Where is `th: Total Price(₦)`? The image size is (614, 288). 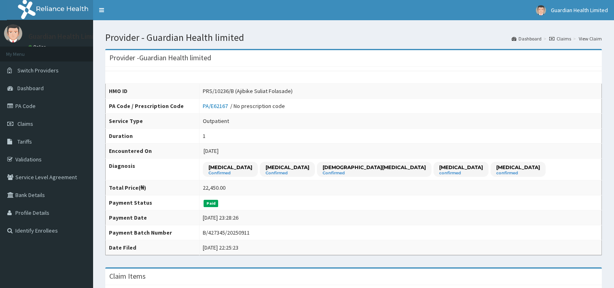
th: Total Price(₦) is located at coordinates (153, 188).